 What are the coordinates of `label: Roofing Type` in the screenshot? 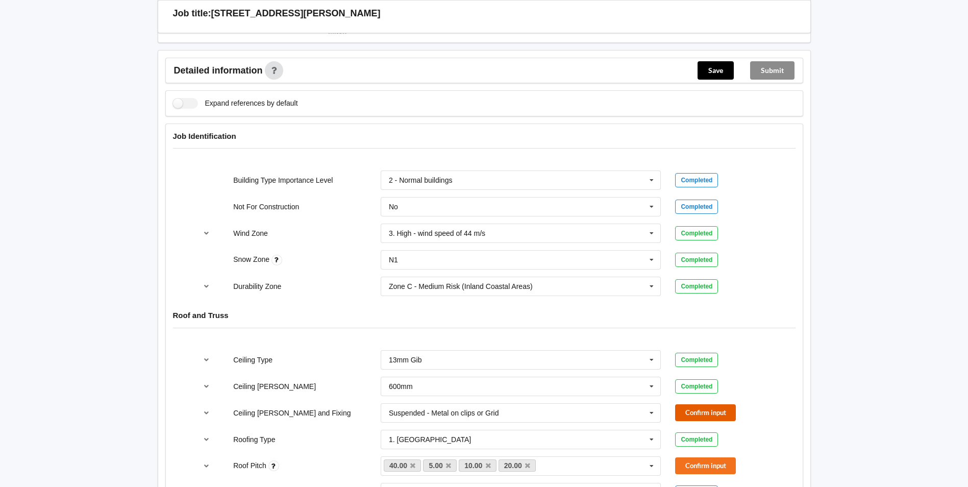 It's located at (254, 440).